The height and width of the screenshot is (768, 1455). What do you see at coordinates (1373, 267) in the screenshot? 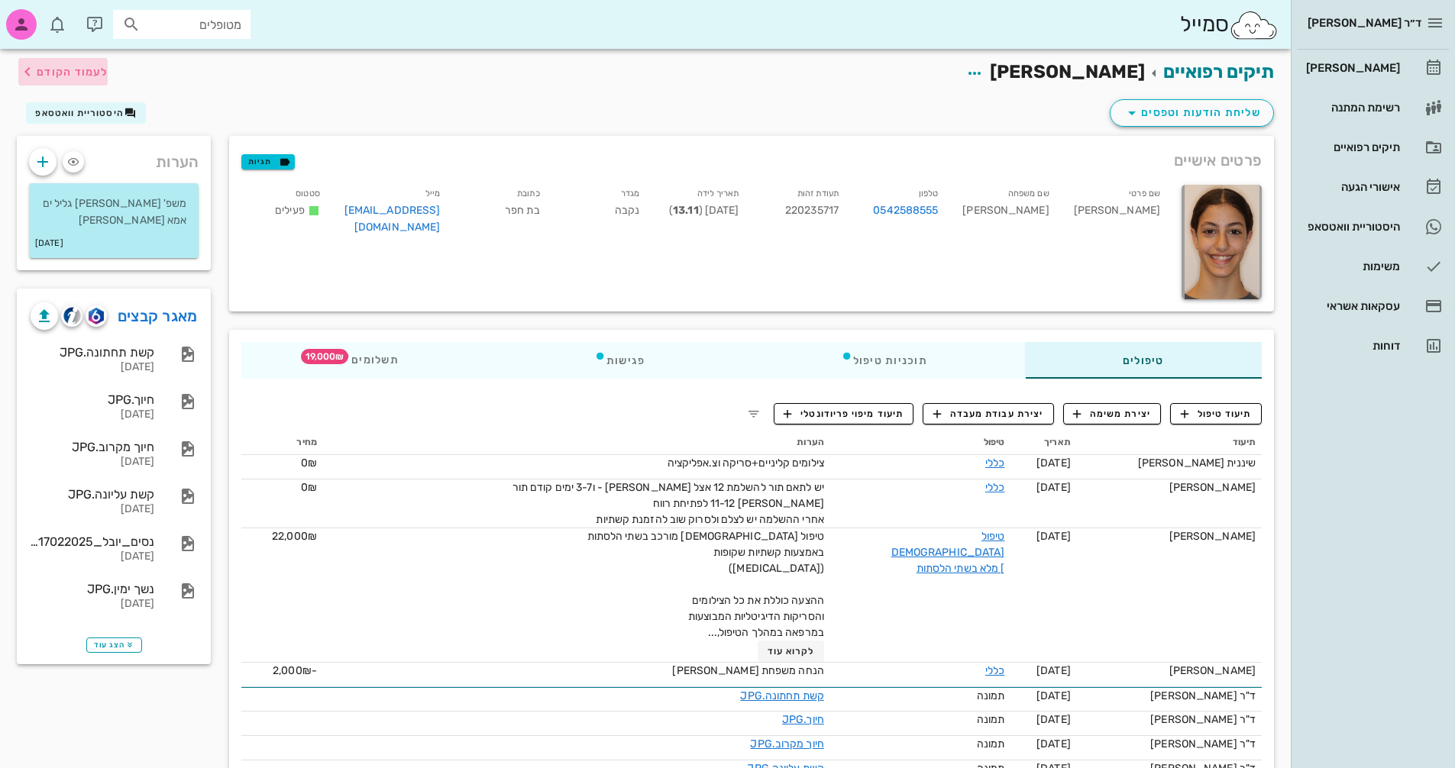
I see `a: משימות` at bounding box center [1373, 267].